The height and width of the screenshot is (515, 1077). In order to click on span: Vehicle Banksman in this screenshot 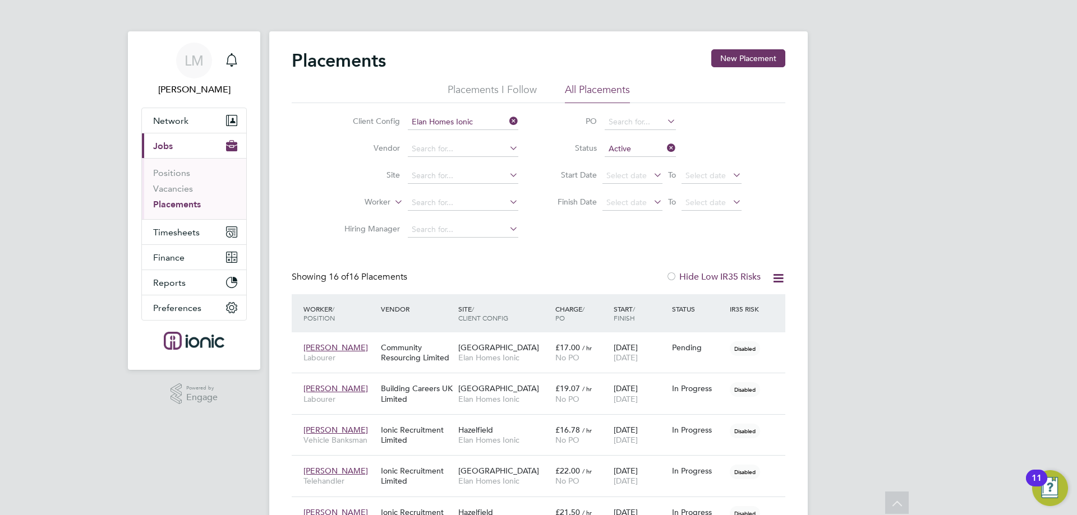, I will do `click(339, 440)`.